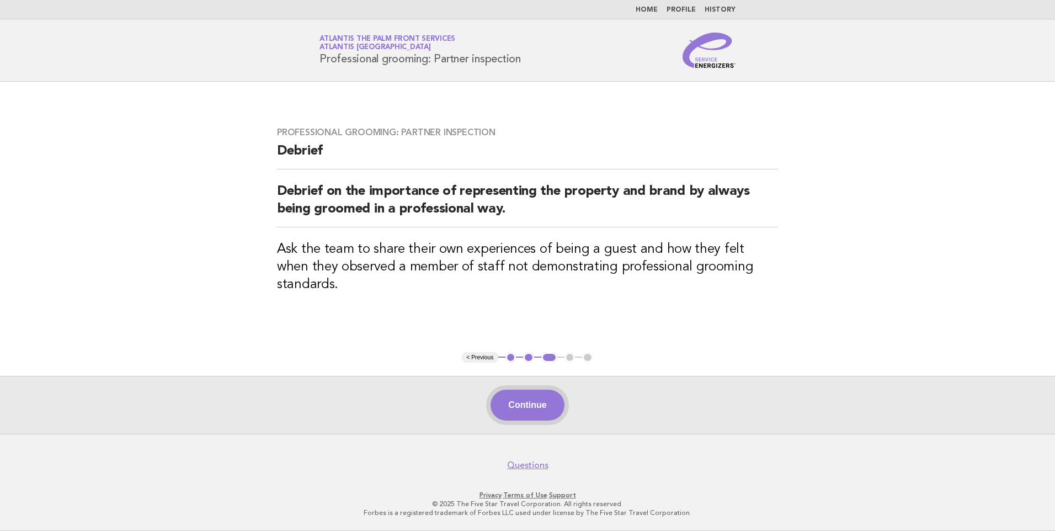 Image resolution: width=1055 pixels, height=531 pixels. What do you see at coordinates (528, 465) in the screenshot?
I see `a: Questions` at bounding box center [528, 465].